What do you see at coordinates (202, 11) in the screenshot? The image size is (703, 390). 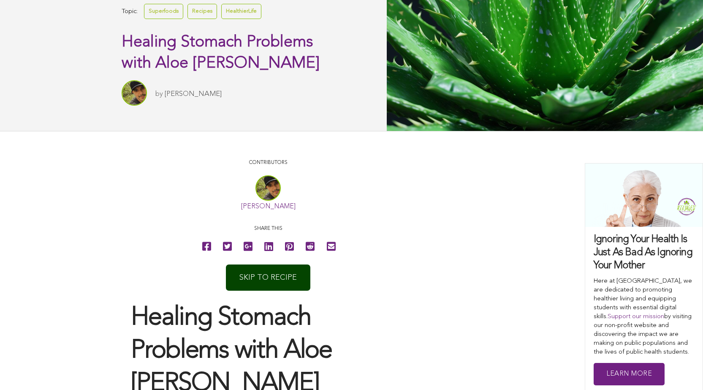 I see `a: Recipes` at bounding box center [202, 11].